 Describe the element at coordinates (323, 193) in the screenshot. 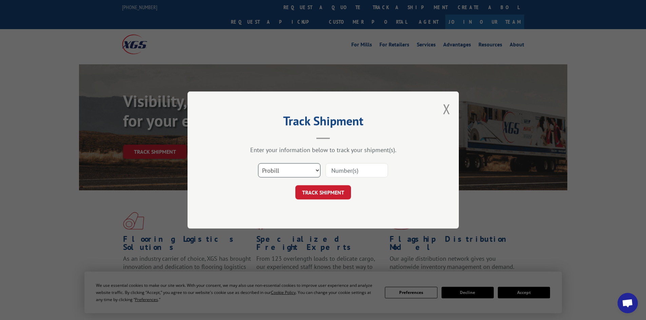

I see `button: TRACK SHIPMENT` at that location.